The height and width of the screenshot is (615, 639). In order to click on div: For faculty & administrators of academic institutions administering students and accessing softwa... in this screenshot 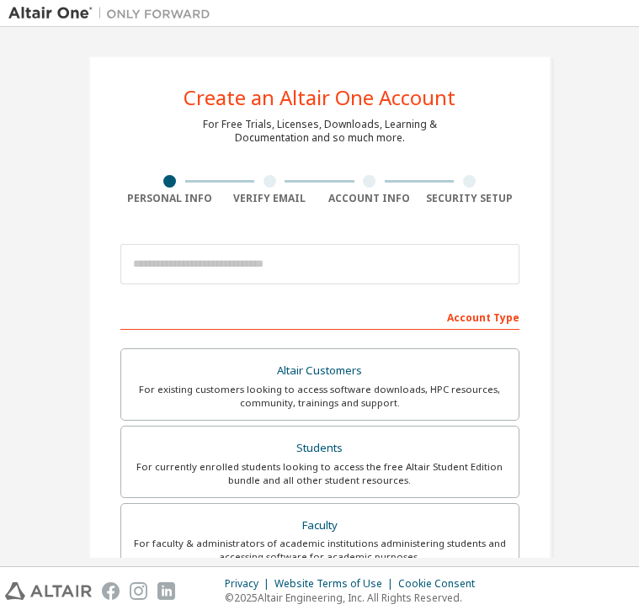, I will do `click(320, 551)`.